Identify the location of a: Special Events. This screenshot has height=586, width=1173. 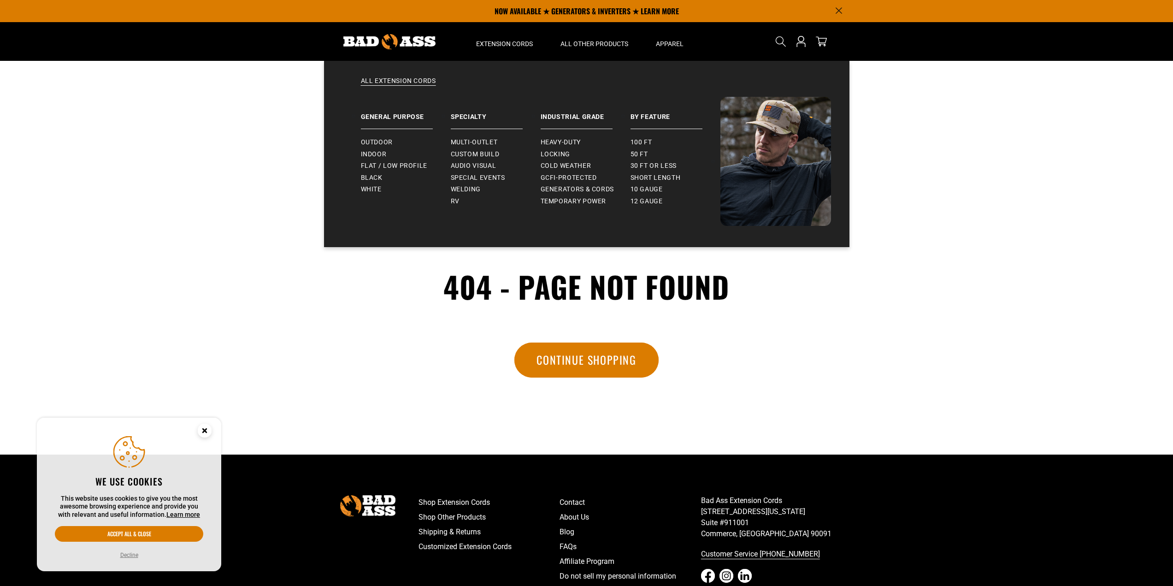
(496, 178).